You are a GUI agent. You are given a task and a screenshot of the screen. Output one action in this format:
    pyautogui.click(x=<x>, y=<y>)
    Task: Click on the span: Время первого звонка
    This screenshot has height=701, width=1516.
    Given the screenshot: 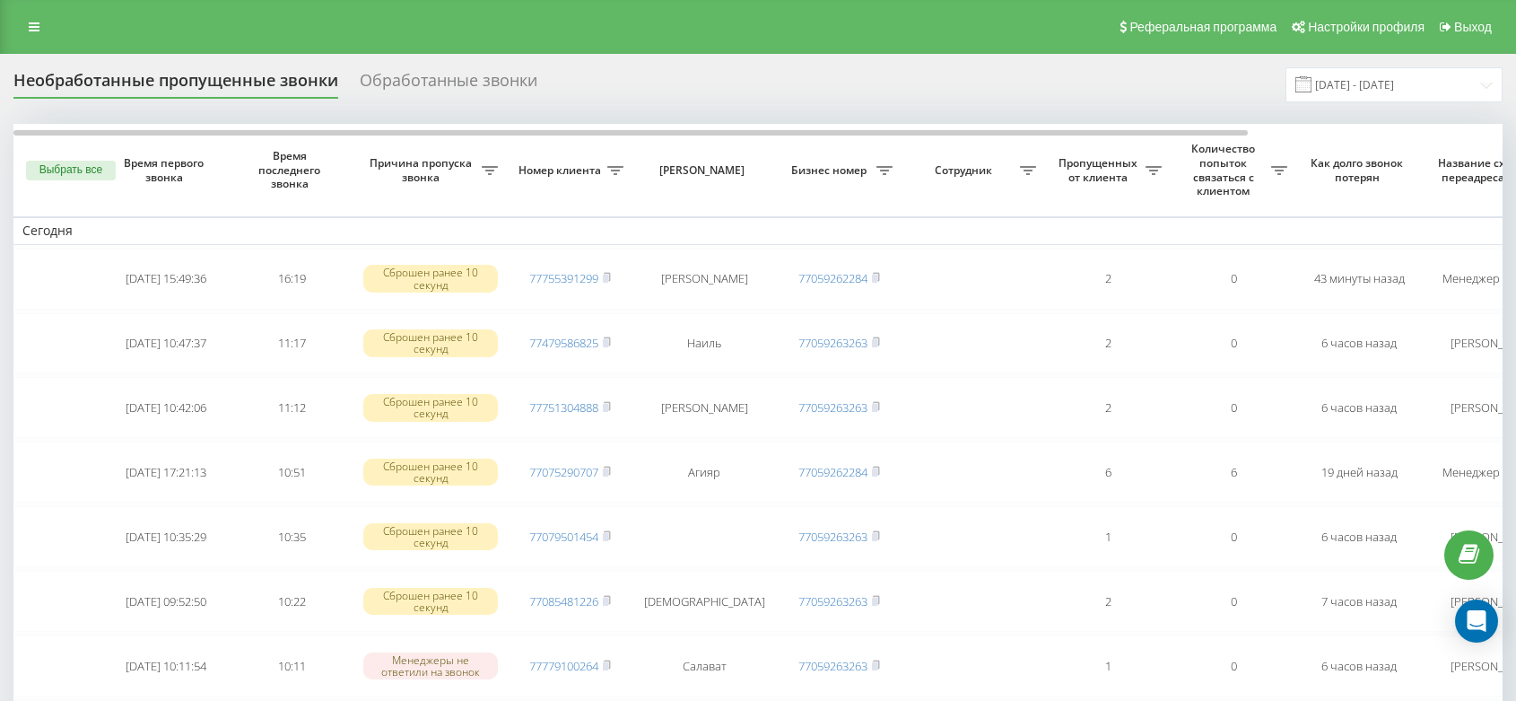 What is the action you would take?
    pyautogui.click(x=166, y=170)
    